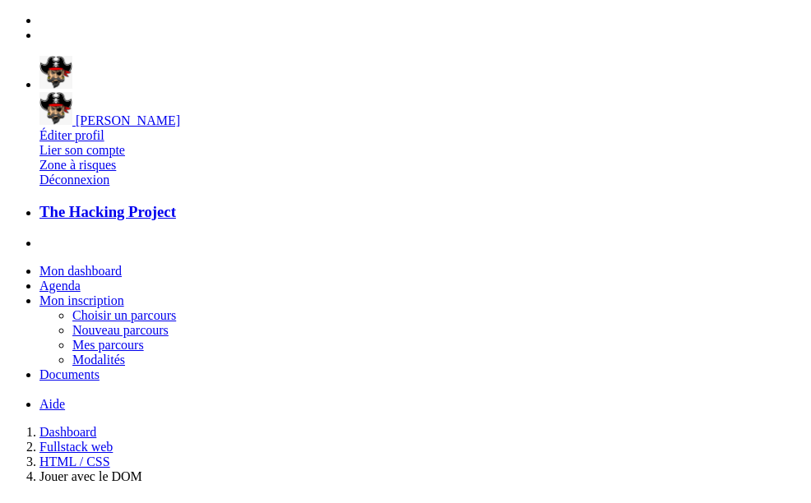 The width and height of the screenshot is (811, 503). I want to click on a: Zone à risques, so click(77, 165).